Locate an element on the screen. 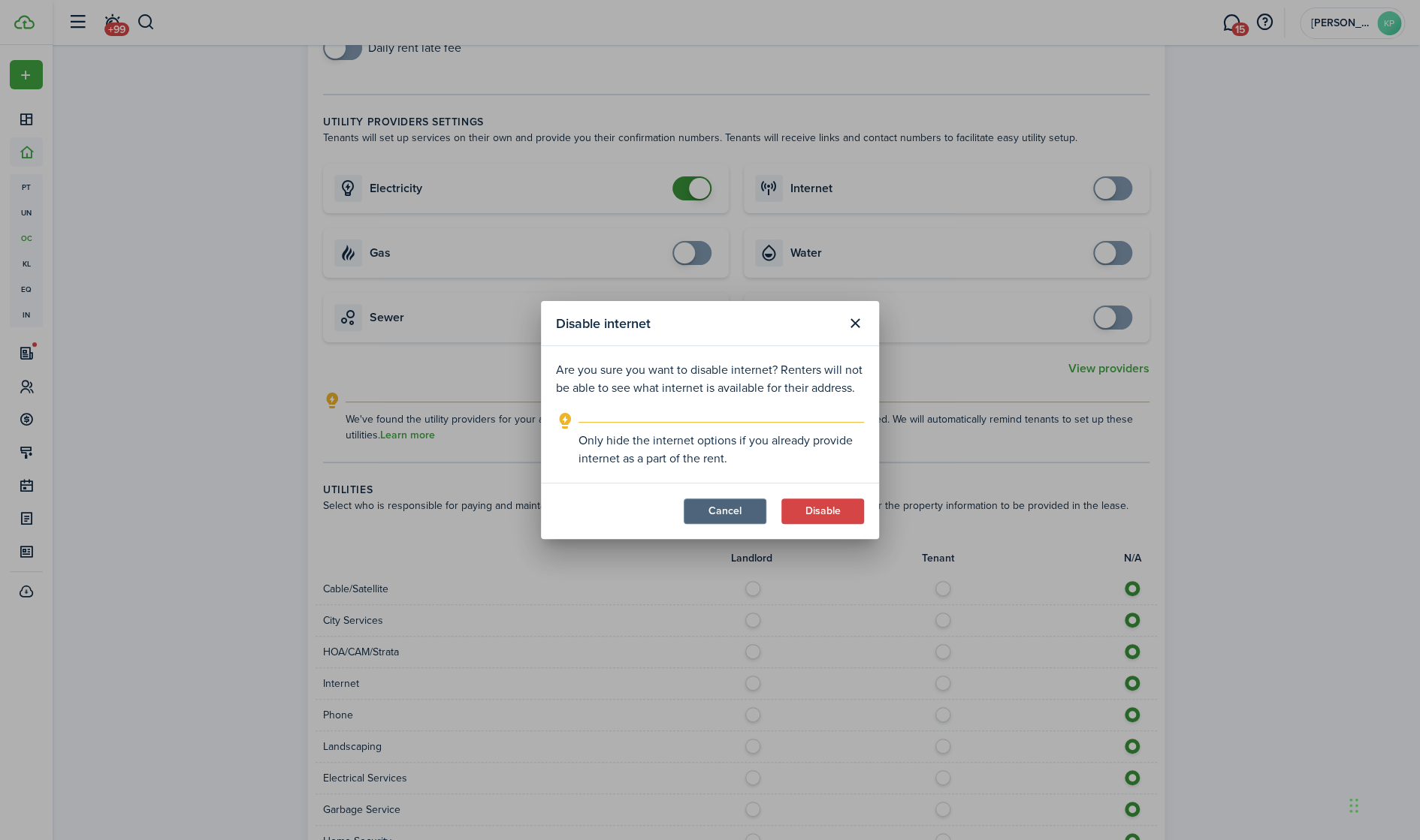  i: outline is located at coordinates (565, 421).